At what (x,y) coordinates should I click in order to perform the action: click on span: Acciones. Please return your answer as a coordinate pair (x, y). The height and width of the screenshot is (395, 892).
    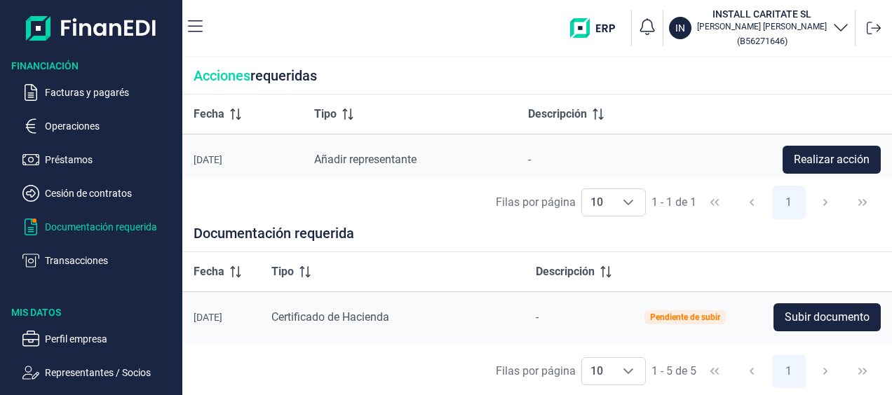
    Looking at the image, I should click on (222, 76).